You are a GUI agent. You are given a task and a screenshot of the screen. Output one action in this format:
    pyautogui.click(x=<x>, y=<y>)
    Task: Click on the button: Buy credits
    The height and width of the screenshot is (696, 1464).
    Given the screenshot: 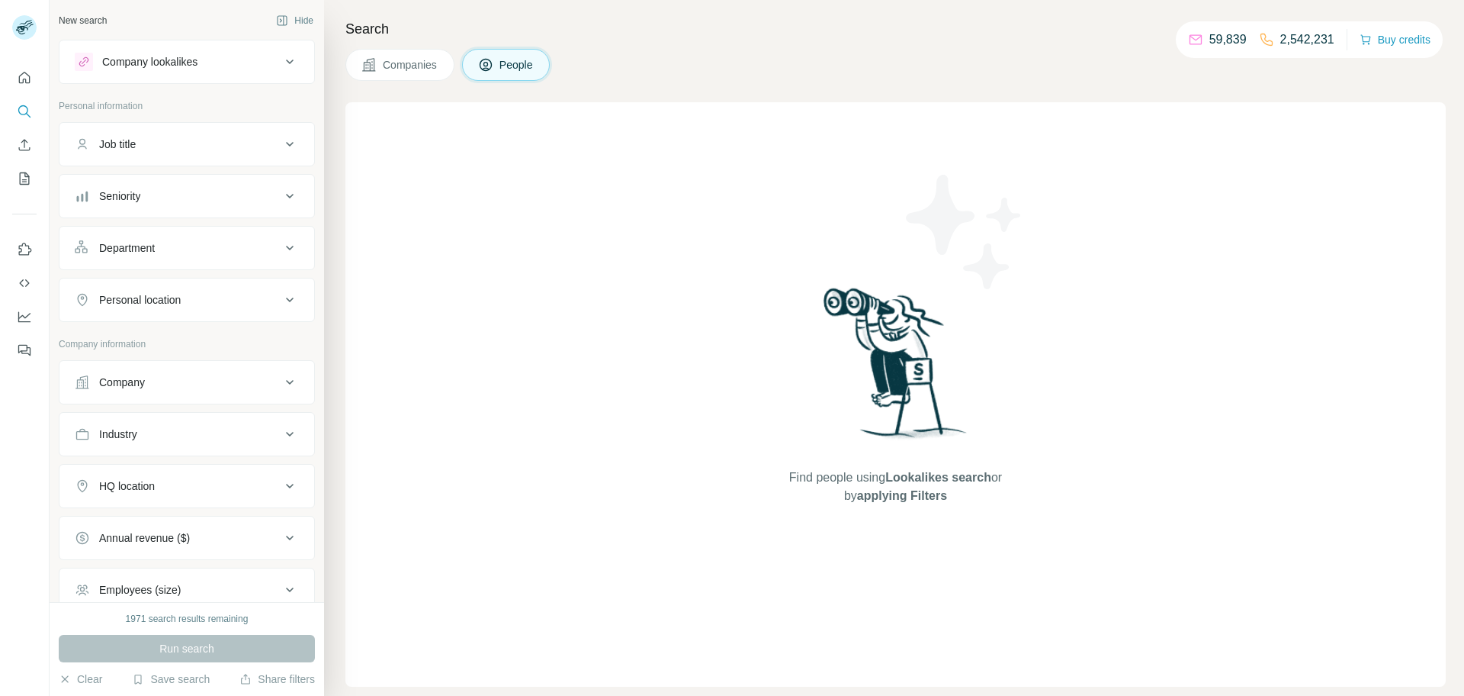 What is the action you would take?
    pyautogui.click(x=1395, y=40)
    